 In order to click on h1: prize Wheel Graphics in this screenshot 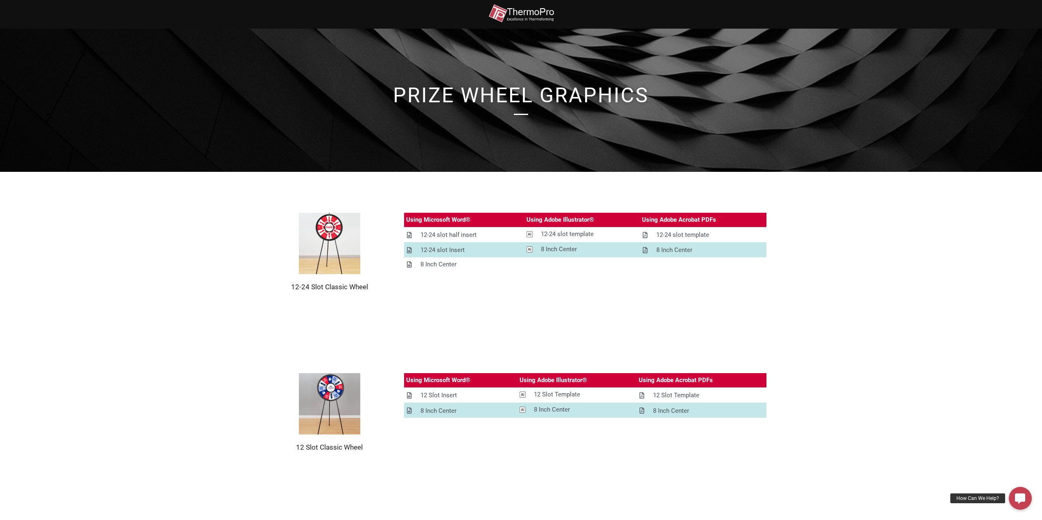, I will do `click(521, 95)`.